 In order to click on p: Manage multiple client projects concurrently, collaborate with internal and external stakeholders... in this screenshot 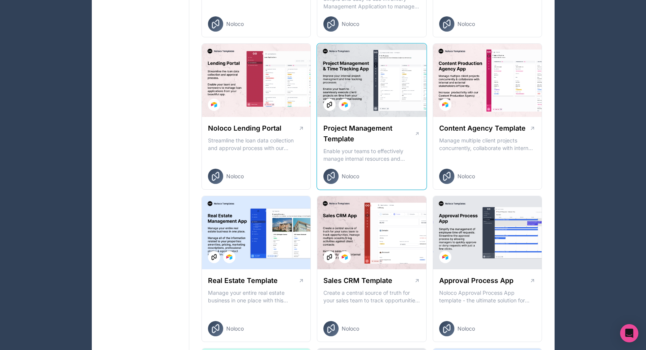, I will do `click(487, 144)`.